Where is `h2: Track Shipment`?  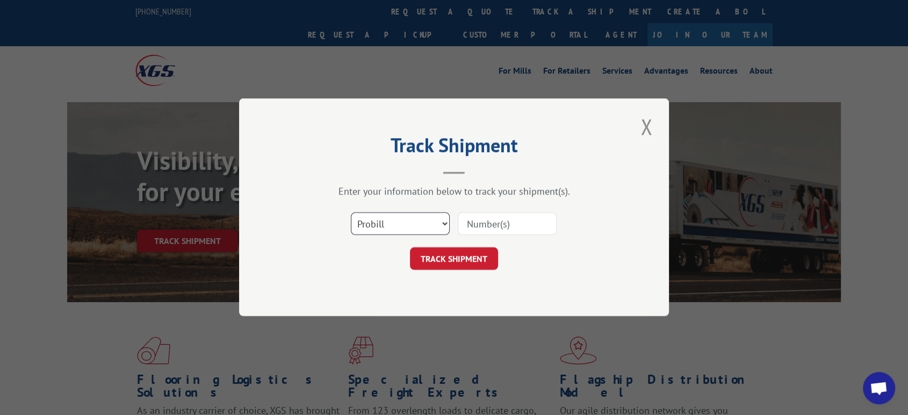
h2: Track Shipment is located at coordinates (454, 148).